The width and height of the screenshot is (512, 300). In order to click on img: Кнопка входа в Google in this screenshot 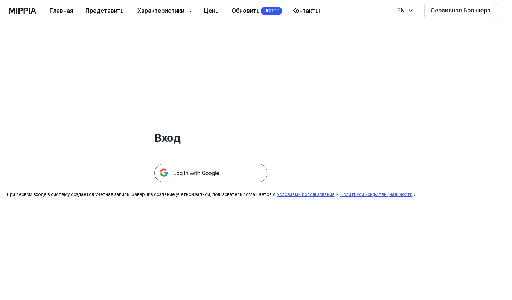, I will do `click(211, 173)`.